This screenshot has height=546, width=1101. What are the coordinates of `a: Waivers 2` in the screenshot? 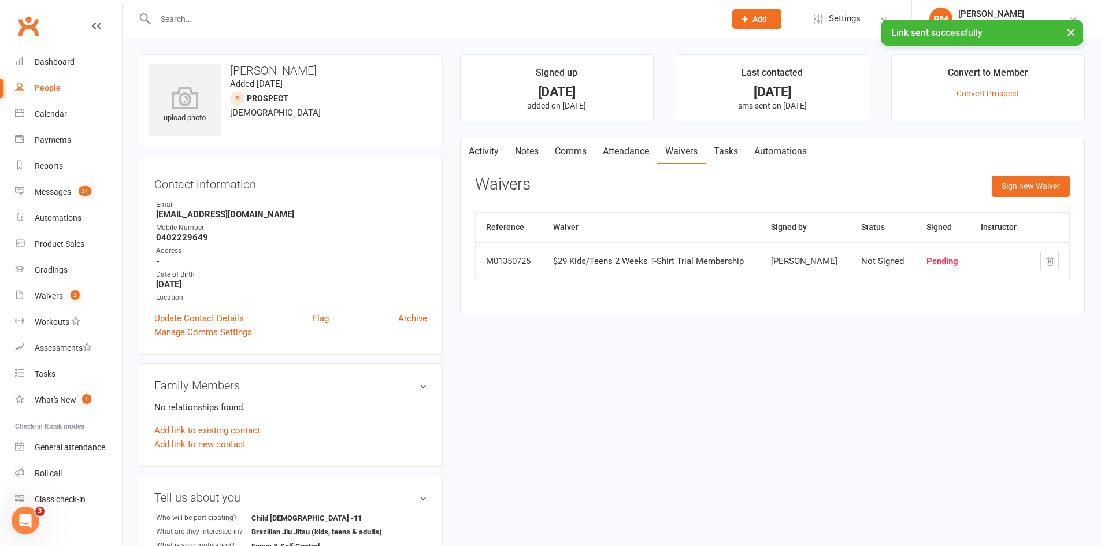 It's located at (68, 296).